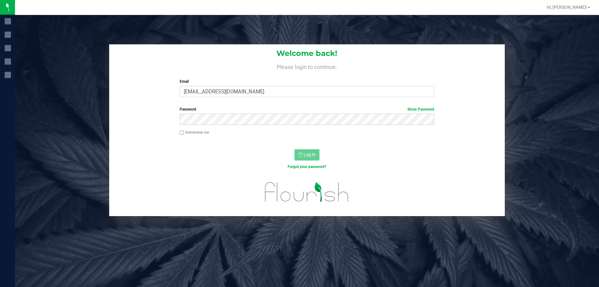 This screenshot has height=287, width=599. What do you see at coordinates (194, 132) in the screenshot?
I see `label: Remember me` at bounding box center [194, 132].